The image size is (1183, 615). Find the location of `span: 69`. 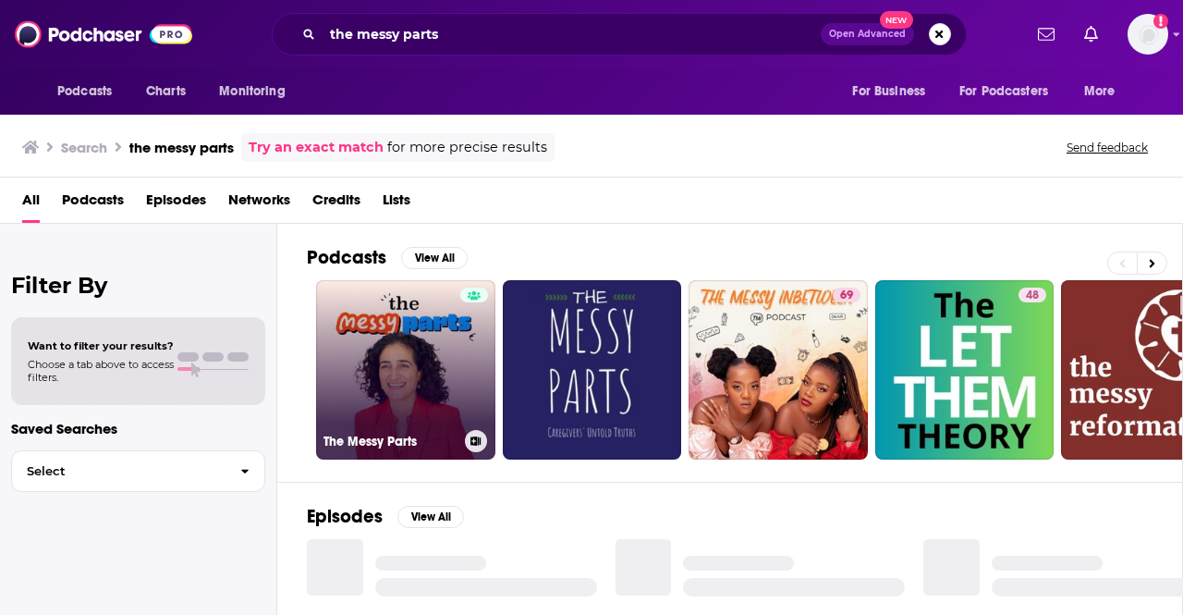

span: 69 is located at coordinates (847, 296).